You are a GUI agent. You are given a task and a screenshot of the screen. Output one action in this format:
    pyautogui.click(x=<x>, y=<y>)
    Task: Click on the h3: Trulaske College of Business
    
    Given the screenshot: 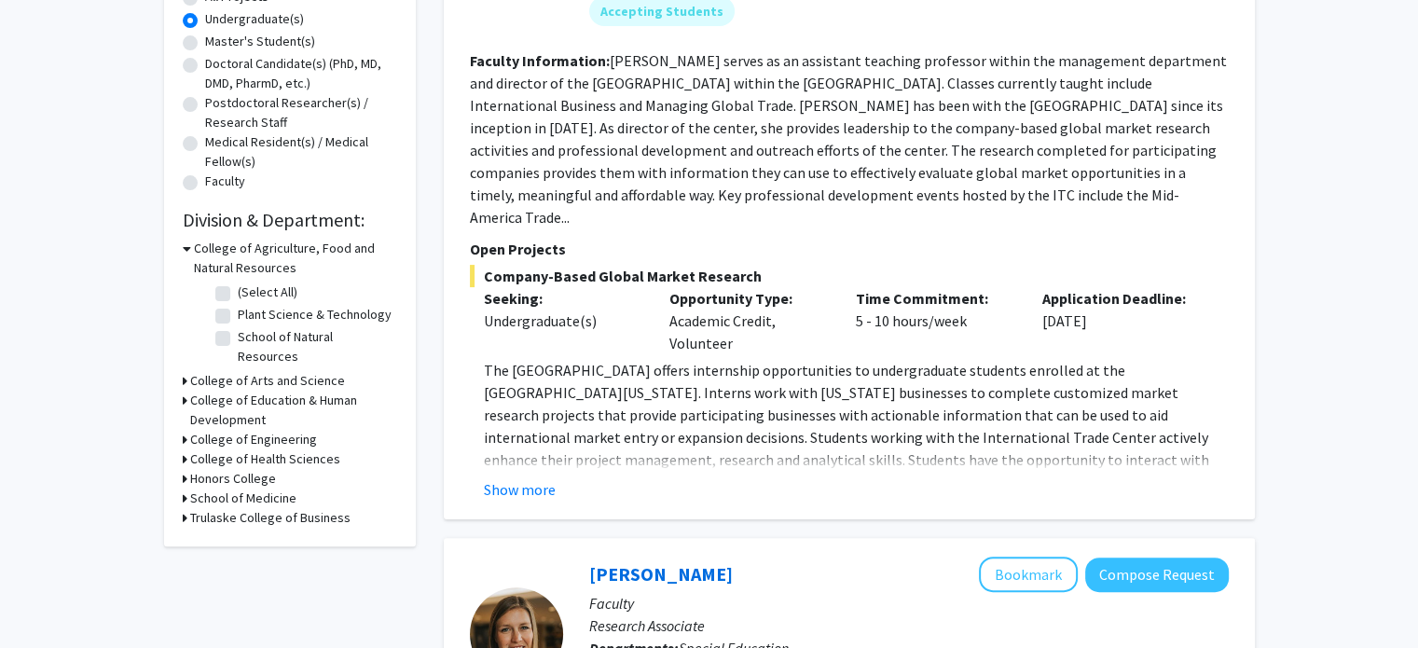 What is the action you would take?
    pyautogui.click(x=270, y=517)
    